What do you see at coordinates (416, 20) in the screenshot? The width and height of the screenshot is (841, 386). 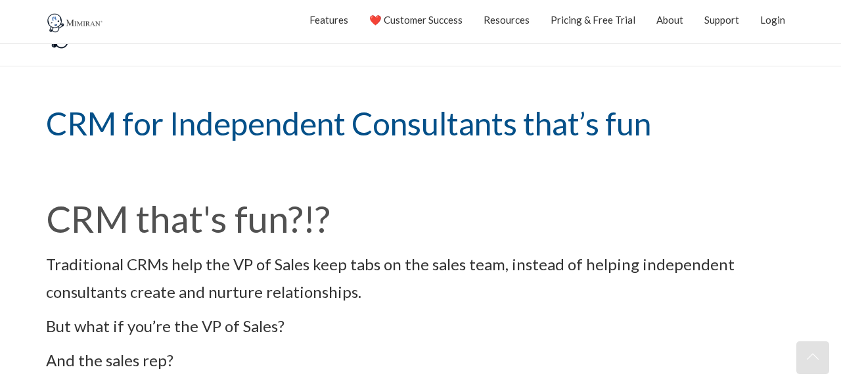 I see `a: ❤️ Customer Success` at bounding box center [416, 20].